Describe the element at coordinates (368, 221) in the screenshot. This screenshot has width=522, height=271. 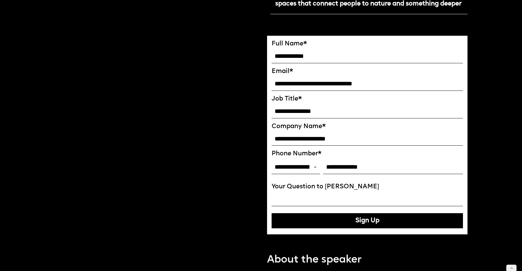
I see `button: Sign Up` at that location.